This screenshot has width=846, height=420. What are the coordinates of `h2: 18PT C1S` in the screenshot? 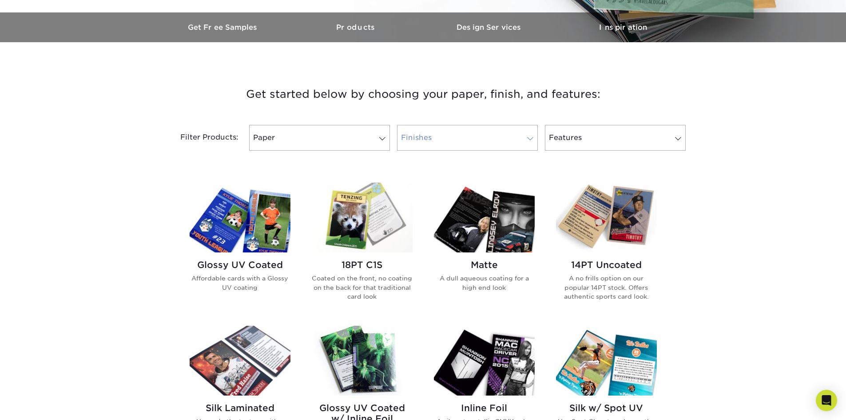 It's located at (362, 265).